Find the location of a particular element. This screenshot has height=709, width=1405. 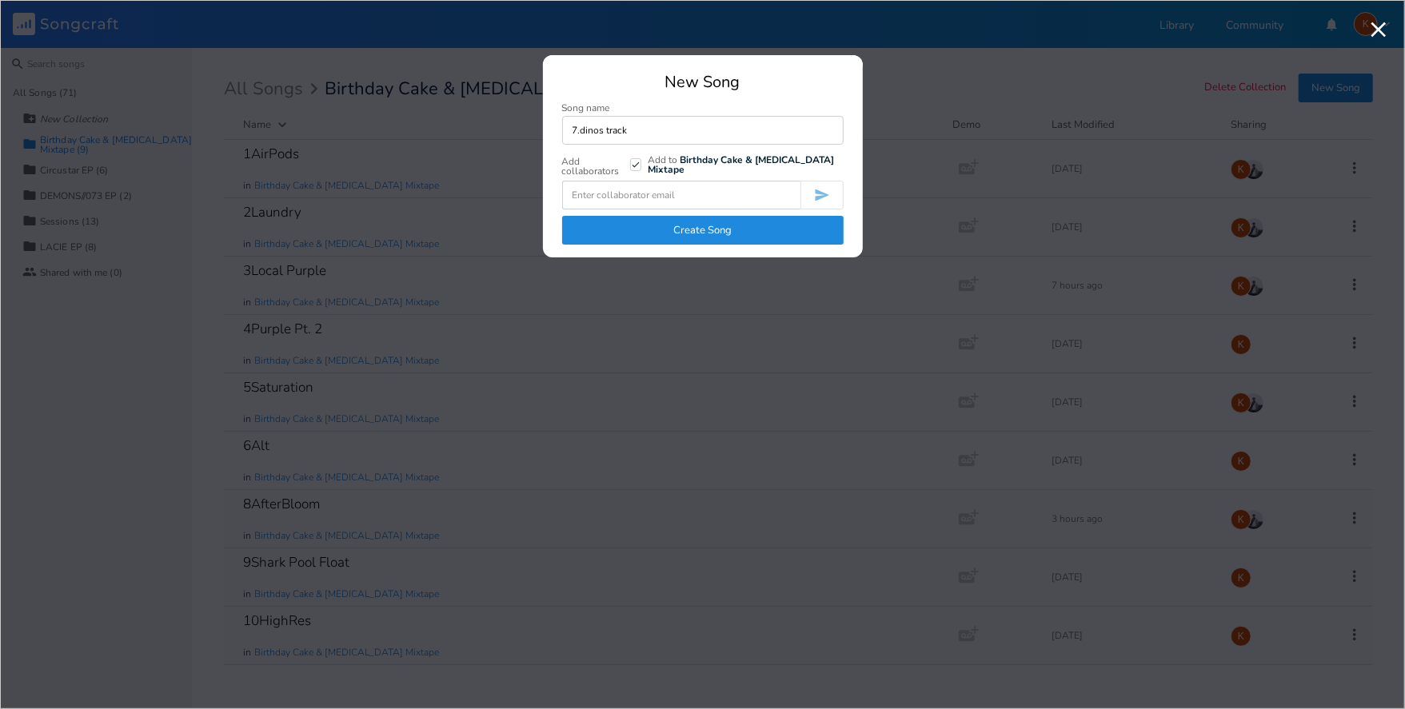

button: Invite is located at coordinates (822, 195).